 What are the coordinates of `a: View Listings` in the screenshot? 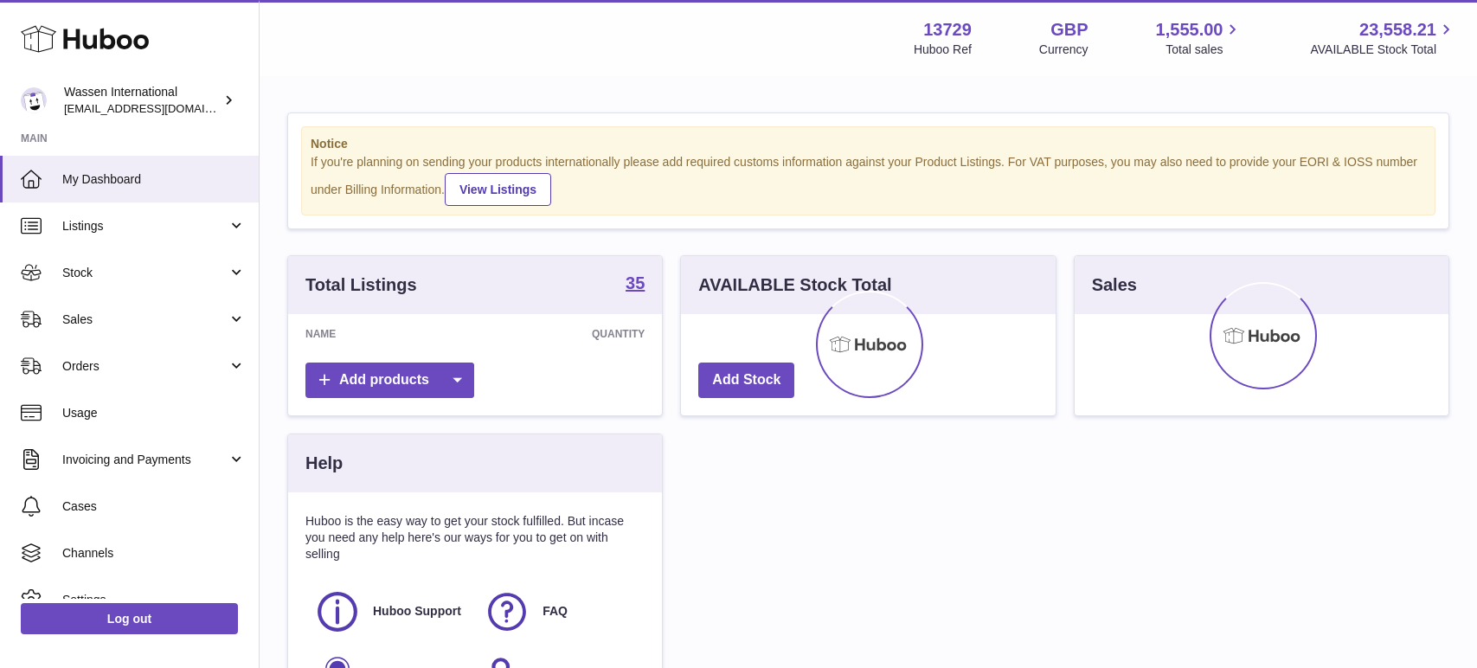 It's located at (497, 189).